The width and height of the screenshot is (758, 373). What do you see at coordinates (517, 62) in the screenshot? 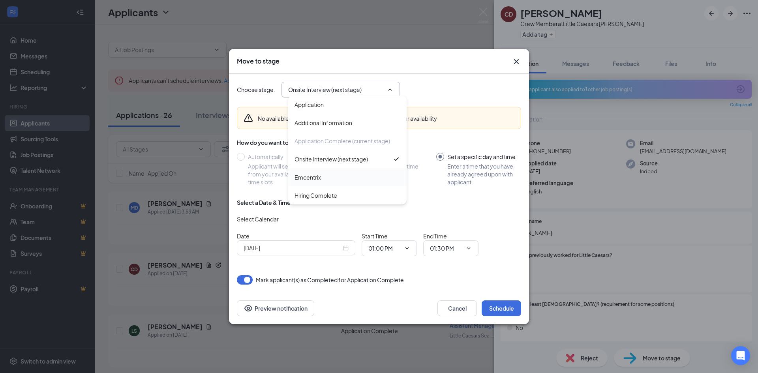
I see `svg: Cross` at bounding box center [517, 62].